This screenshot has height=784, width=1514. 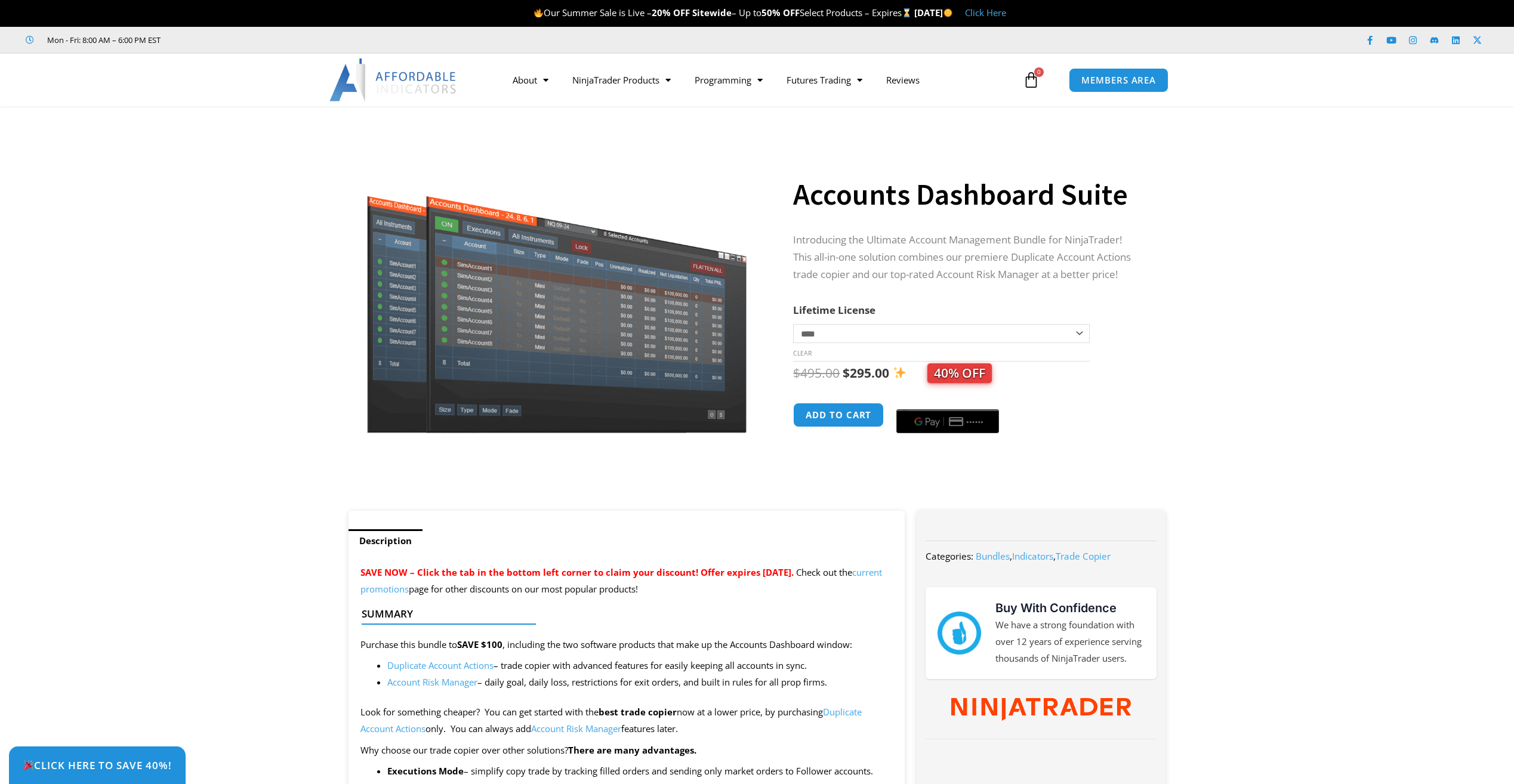 I want to click on h4: Summary, so click(x=622, y=615).